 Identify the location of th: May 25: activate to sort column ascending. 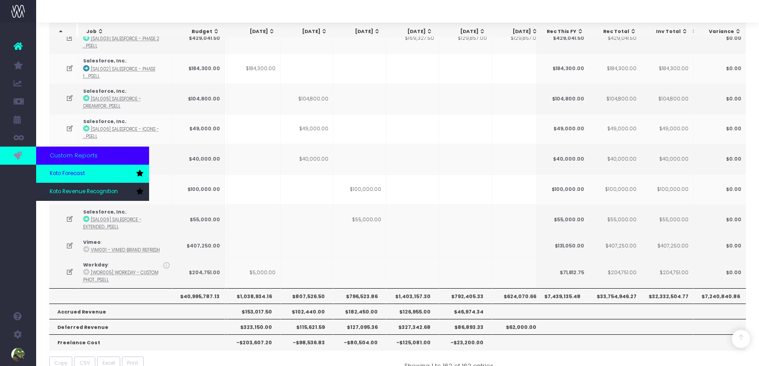
(254, 32).